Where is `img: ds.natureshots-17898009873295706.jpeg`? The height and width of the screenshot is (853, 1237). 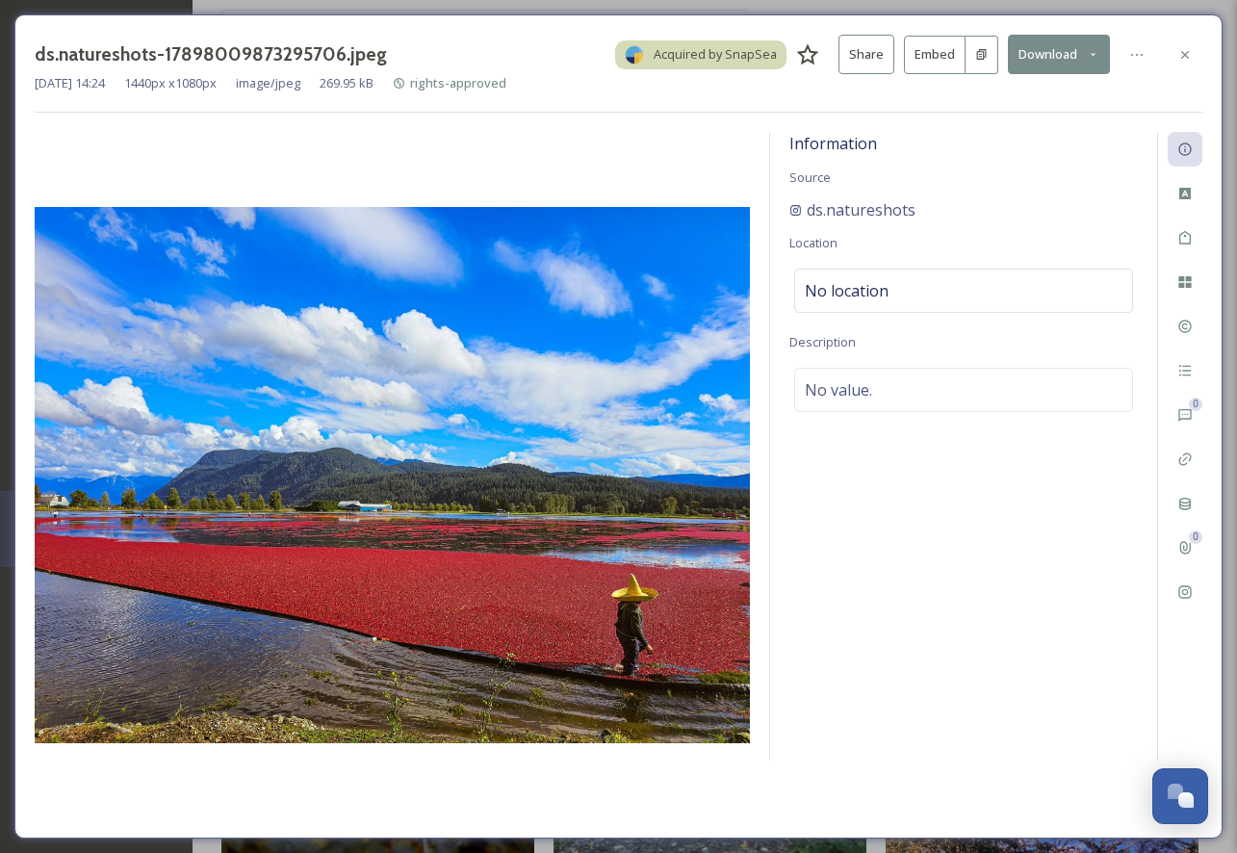
img: ds.natureshots-17898009873295706.jpeg is located at coordinates (392, 475).